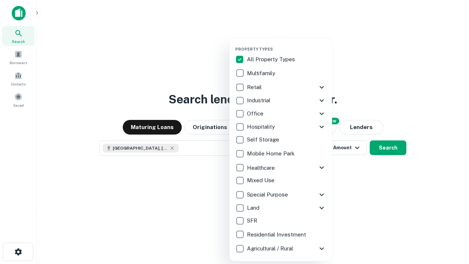 The image size is (469, 264). I want to click on p: All Property Types, so click(272, 59).